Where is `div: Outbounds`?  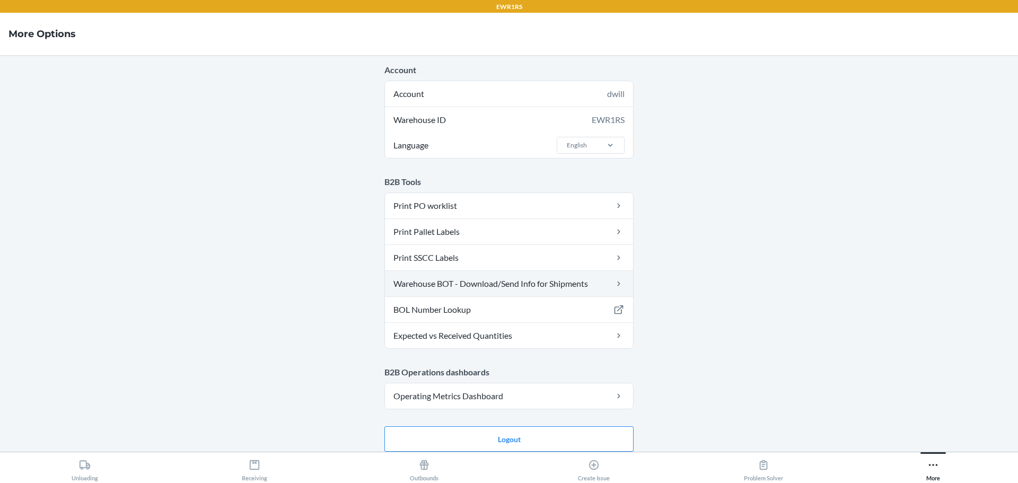
div: Outbounds is located at coordinates (424, 468).